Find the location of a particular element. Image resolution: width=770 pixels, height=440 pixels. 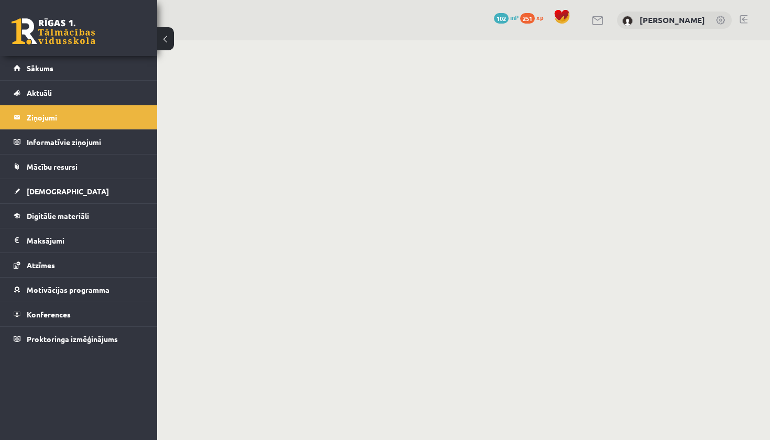

span: Digitālie materiāli is located at coordinates (58, 216).